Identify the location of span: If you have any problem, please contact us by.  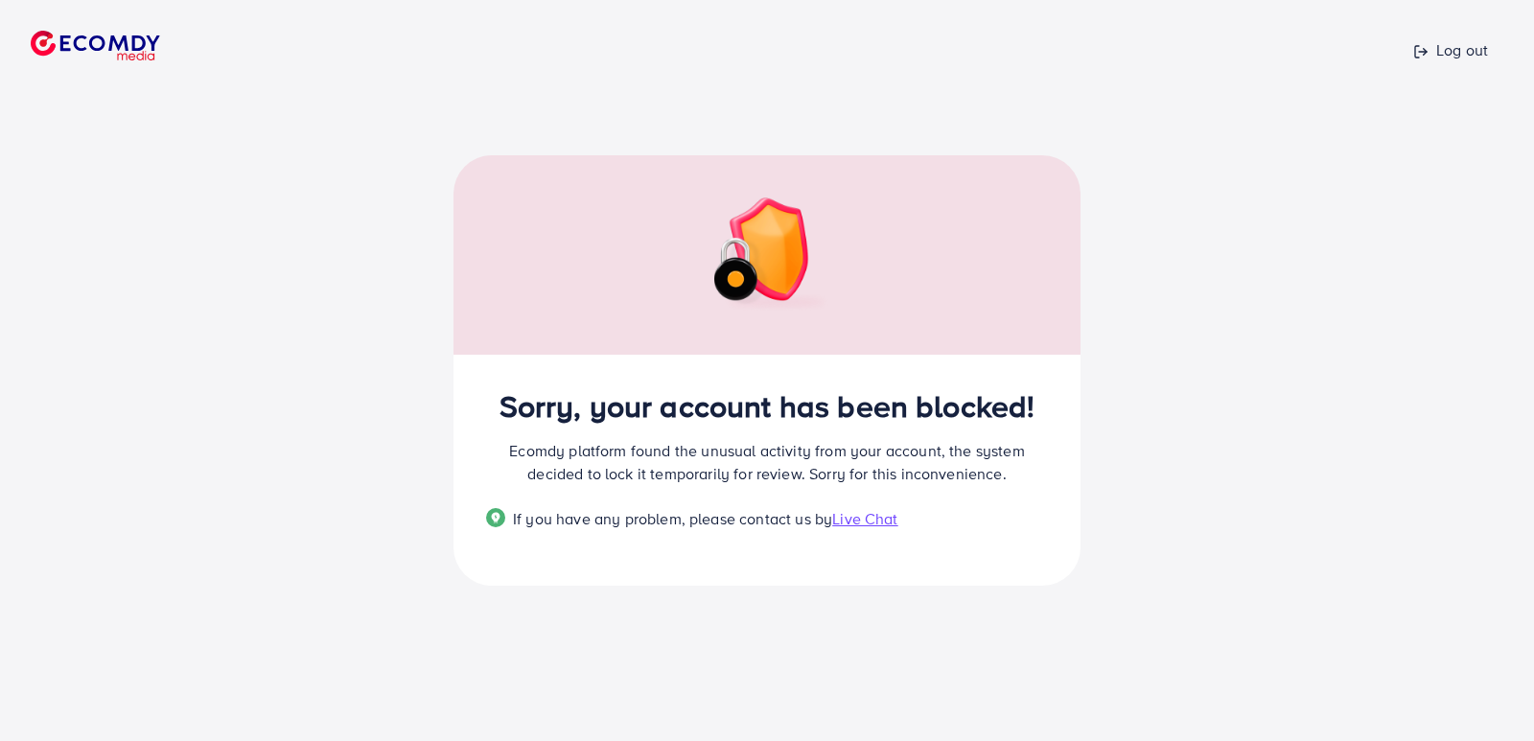
(672, 519).